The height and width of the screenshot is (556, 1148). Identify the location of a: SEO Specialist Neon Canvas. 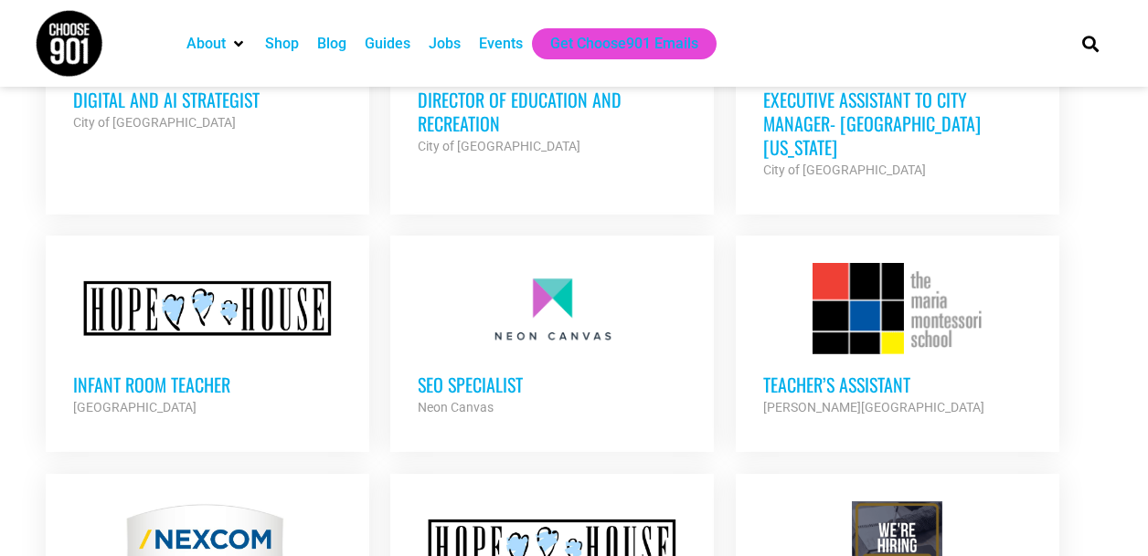
(552, 341).